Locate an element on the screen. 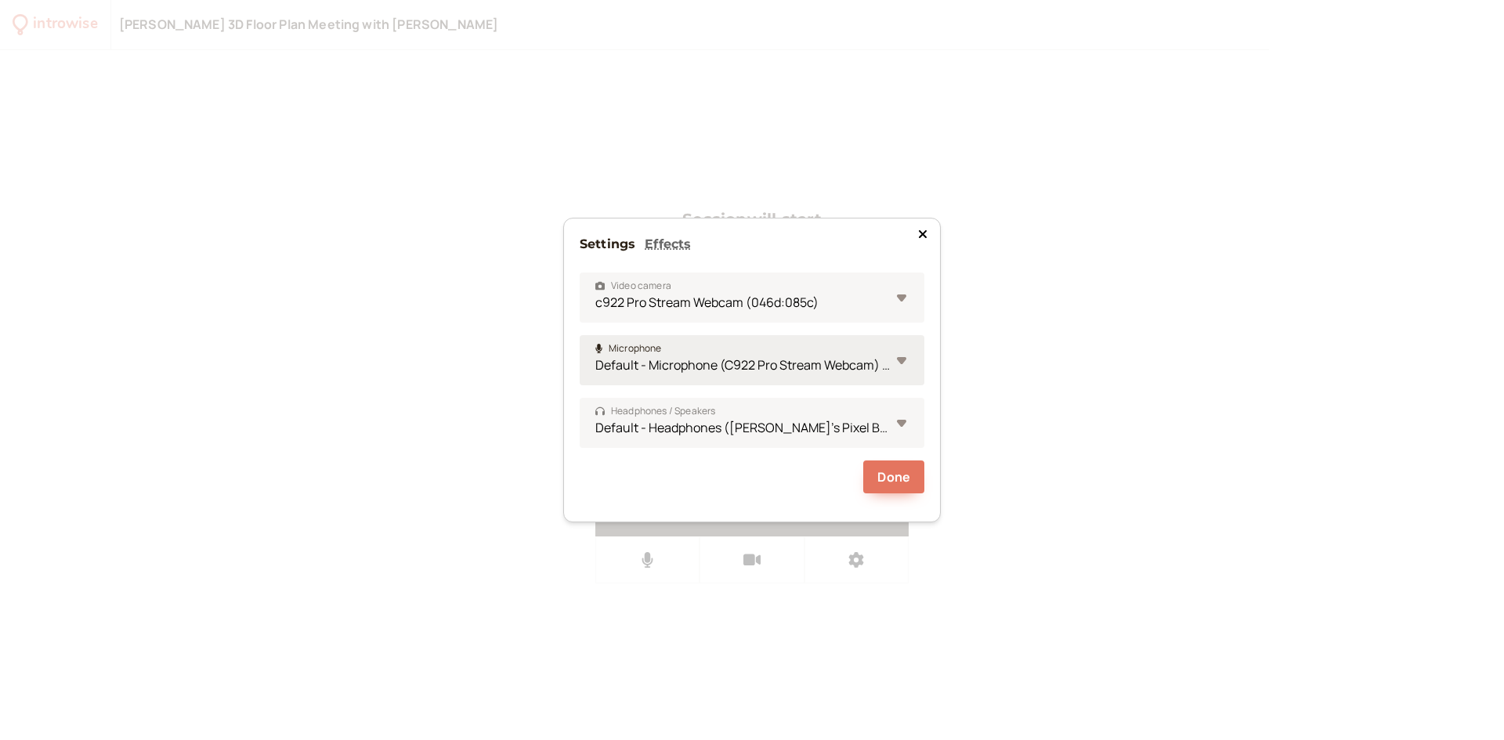 Image resolution: width=1504 pixels, height=740 pixels. select: Headphones / Speakers is located at coordinates (752, 423).